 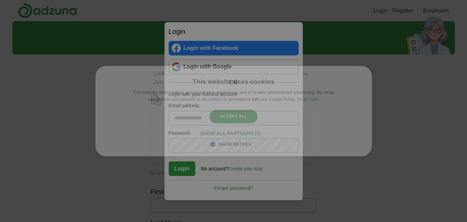 What do you see at coordinates (261, 133) in the screenshot?
I see `span: (1) →` at bounding box center [261, 133].